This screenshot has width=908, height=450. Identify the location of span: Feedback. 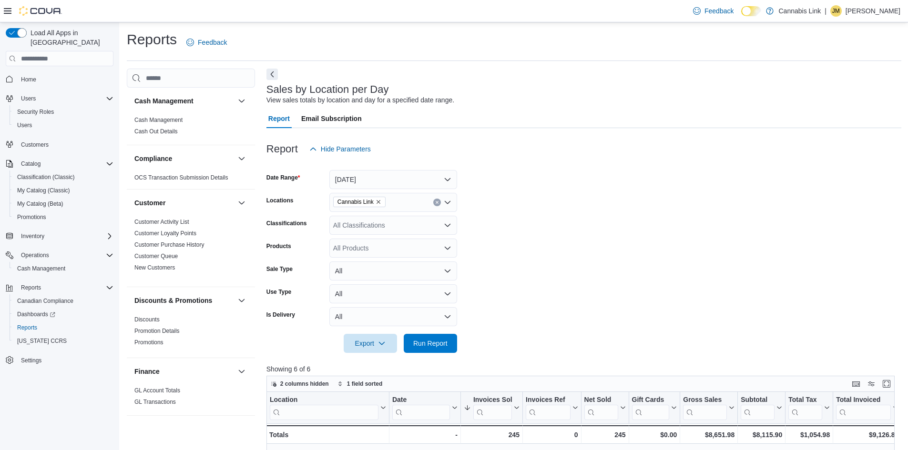
(212, 42).